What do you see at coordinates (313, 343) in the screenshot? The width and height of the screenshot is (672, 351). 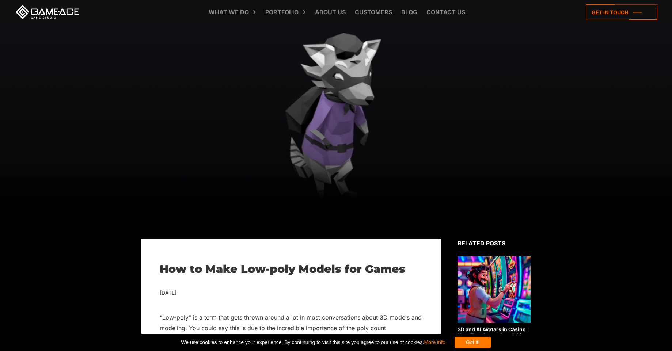 I see `span: We use cookies to enhance your experience. By continuing to visit this site you agree to our use ...` at bounding box center [313, 343].